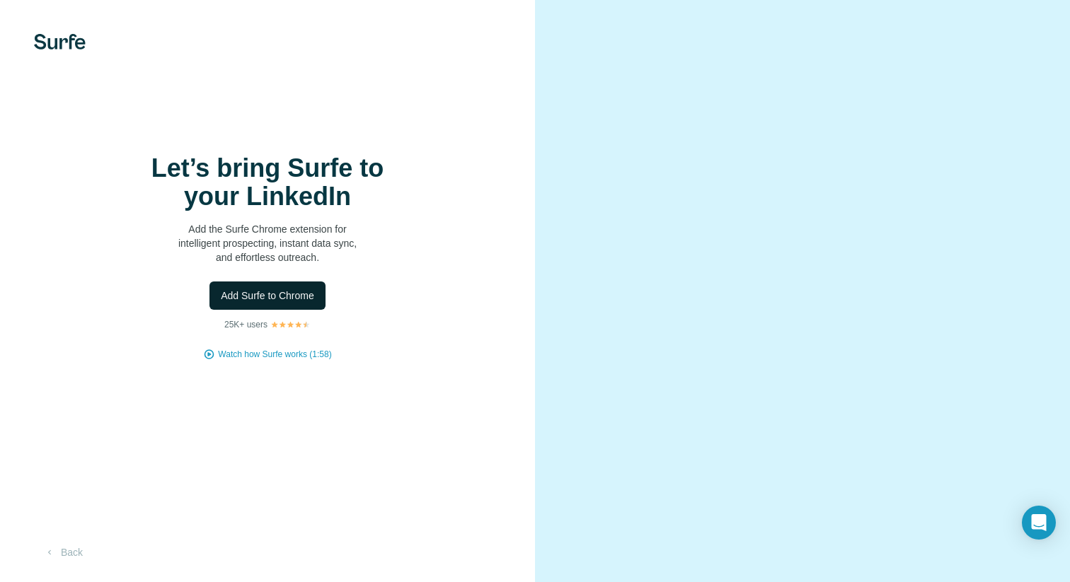 The height and width of the screenshot is (582, 1070). I want to click on button: Back, so click(63, 553).